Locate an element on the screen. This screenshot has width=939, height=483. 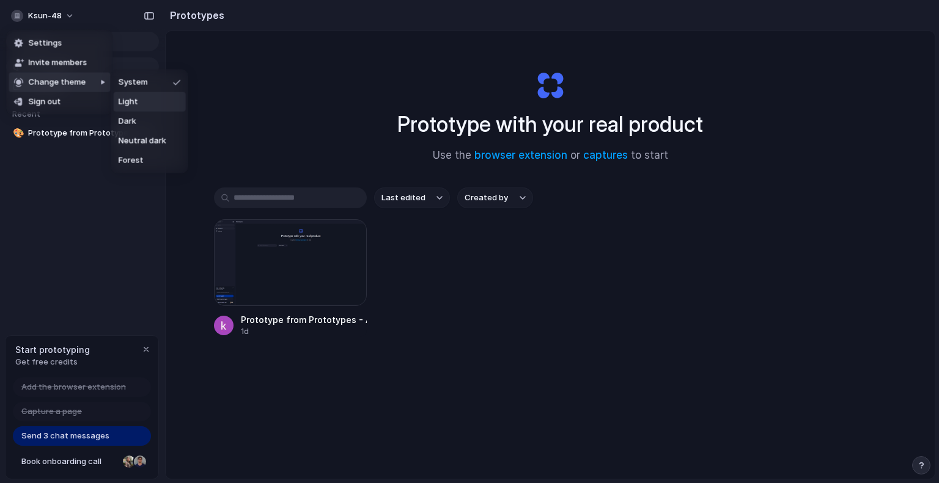
span: Neutral dark is located at coordinates (142, 141).